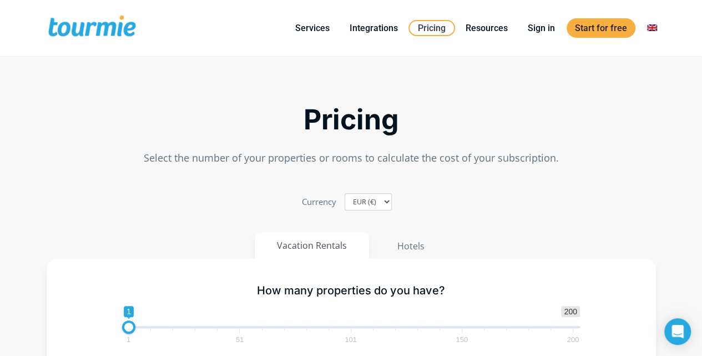 The width and height of the screenshot is (702, 356). What do you see at coordinates (240, 339) in the screenshot?
I see `span: 51` at bounding box center [240, 339].